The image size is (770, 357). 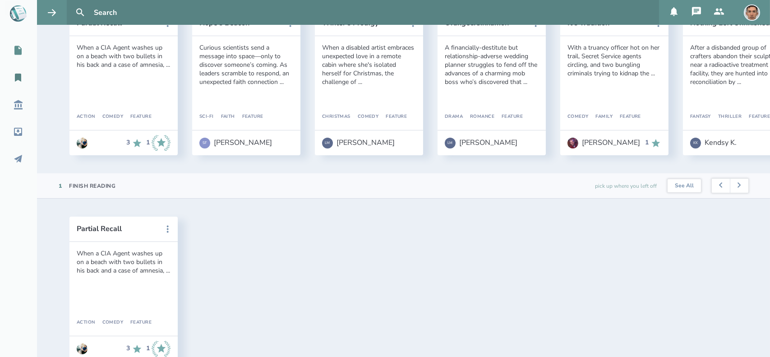 I want to click on div: Faith, so click(x=224, y=117).